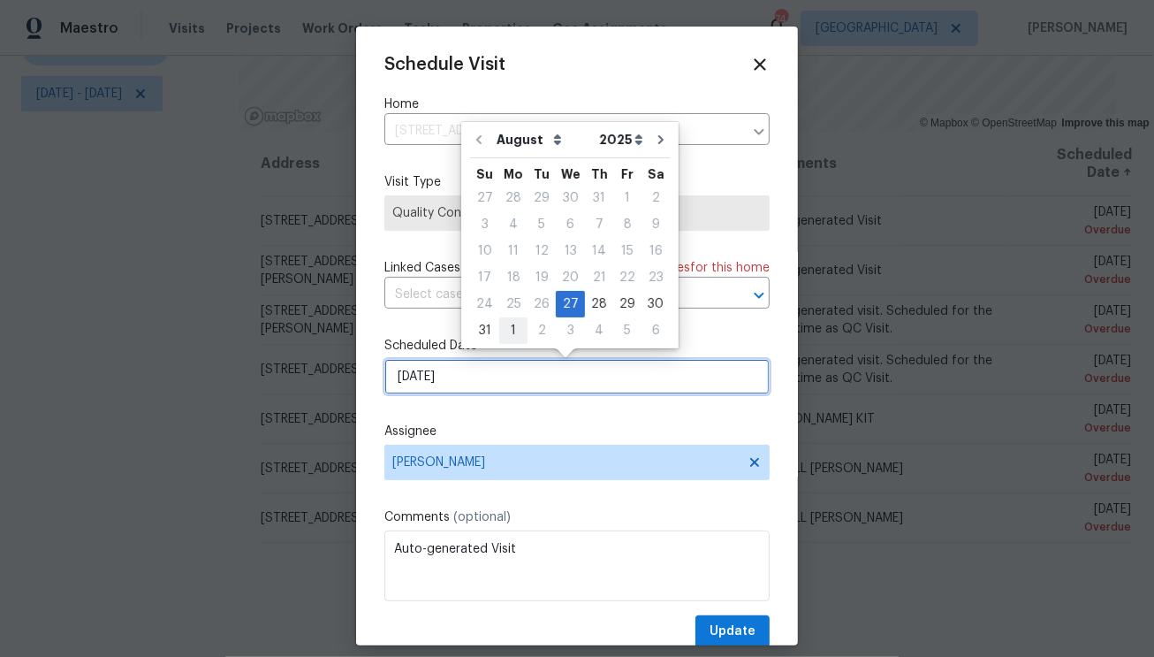 The height and width of the screenshot is (657, 1154). Describe the element at coordinates (570, 278) in the screenshot. I see `div: Wed Aug 20 2025` at that location.